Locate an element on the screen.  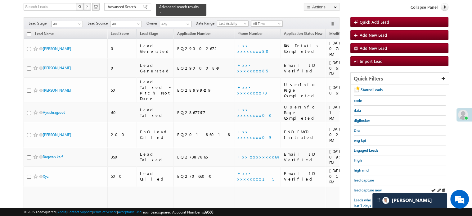
span: Starred Leads is located at coordinates (371, 89).